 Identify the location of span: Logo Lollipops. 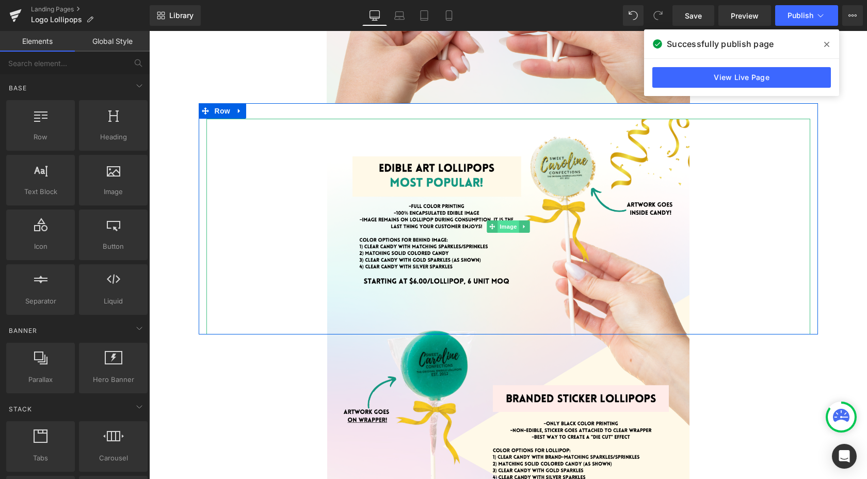
(56, 20).